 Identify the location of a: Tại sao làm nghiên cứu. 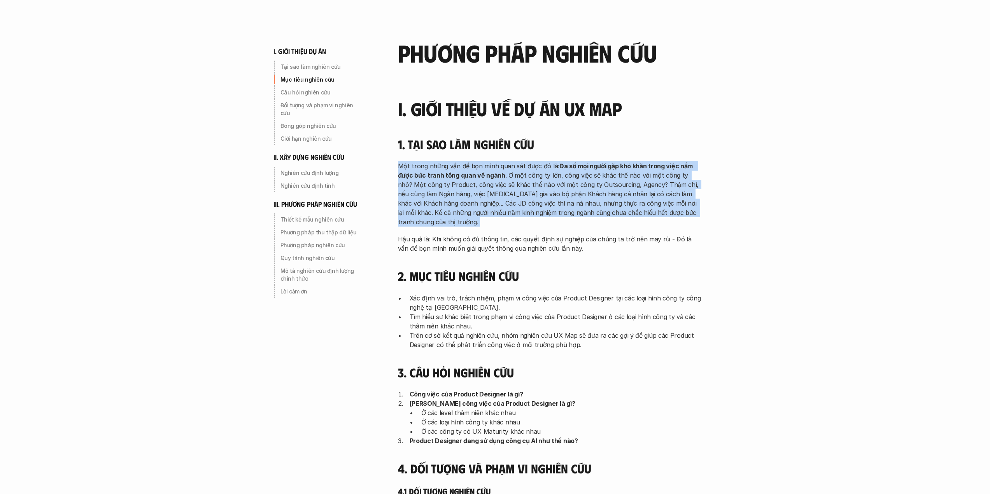
(320, 67).